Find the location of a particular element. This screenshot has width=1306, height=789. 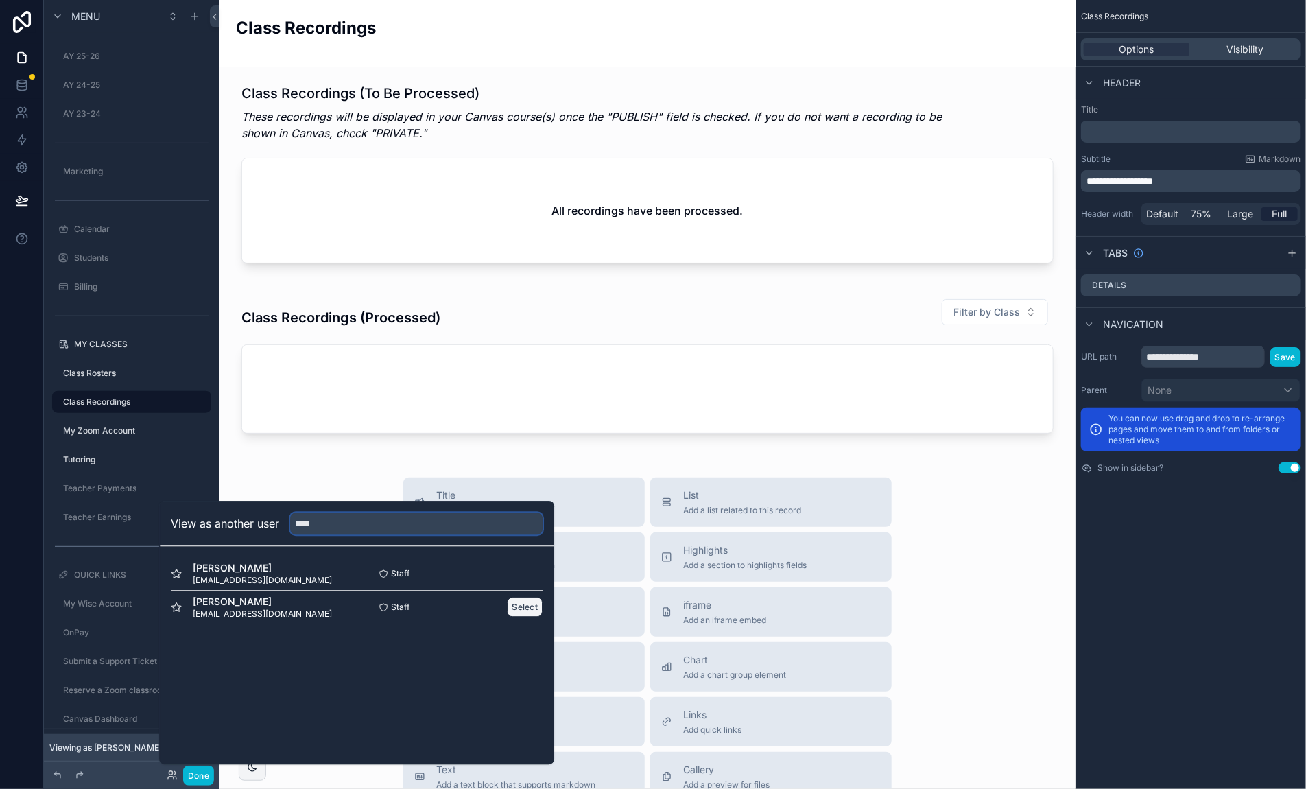

label: AY 23-24 is located at coordinates (136, 114).